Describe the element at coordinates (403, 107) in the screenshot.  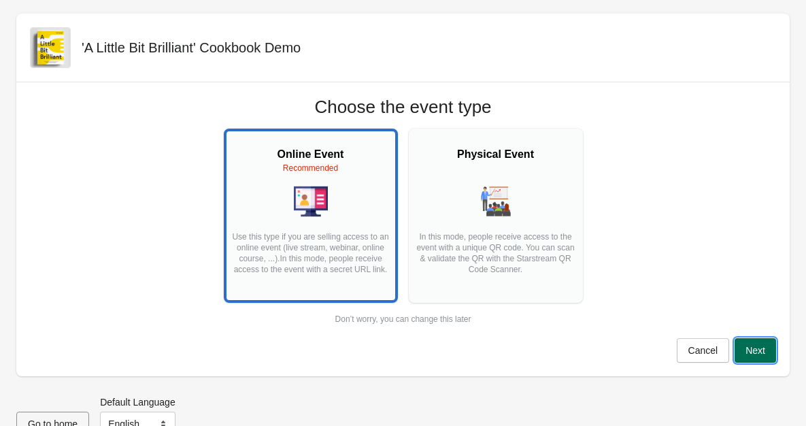
I see `h1: Choose the event type` at that location.